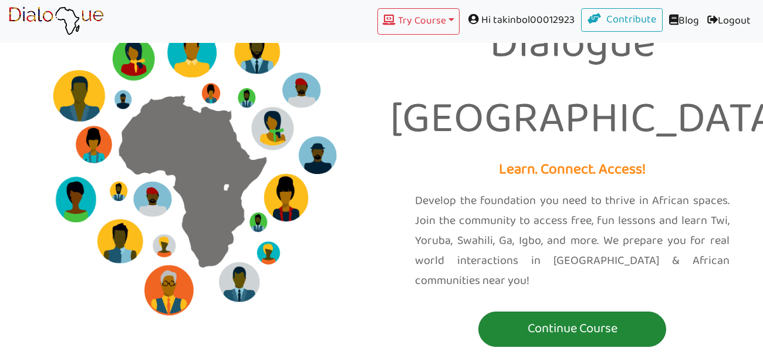 This screenshot has height=358, width=763. Describe the element at coordinates (419, 21) in the screenshot. I see `button: Try Course` at that location.